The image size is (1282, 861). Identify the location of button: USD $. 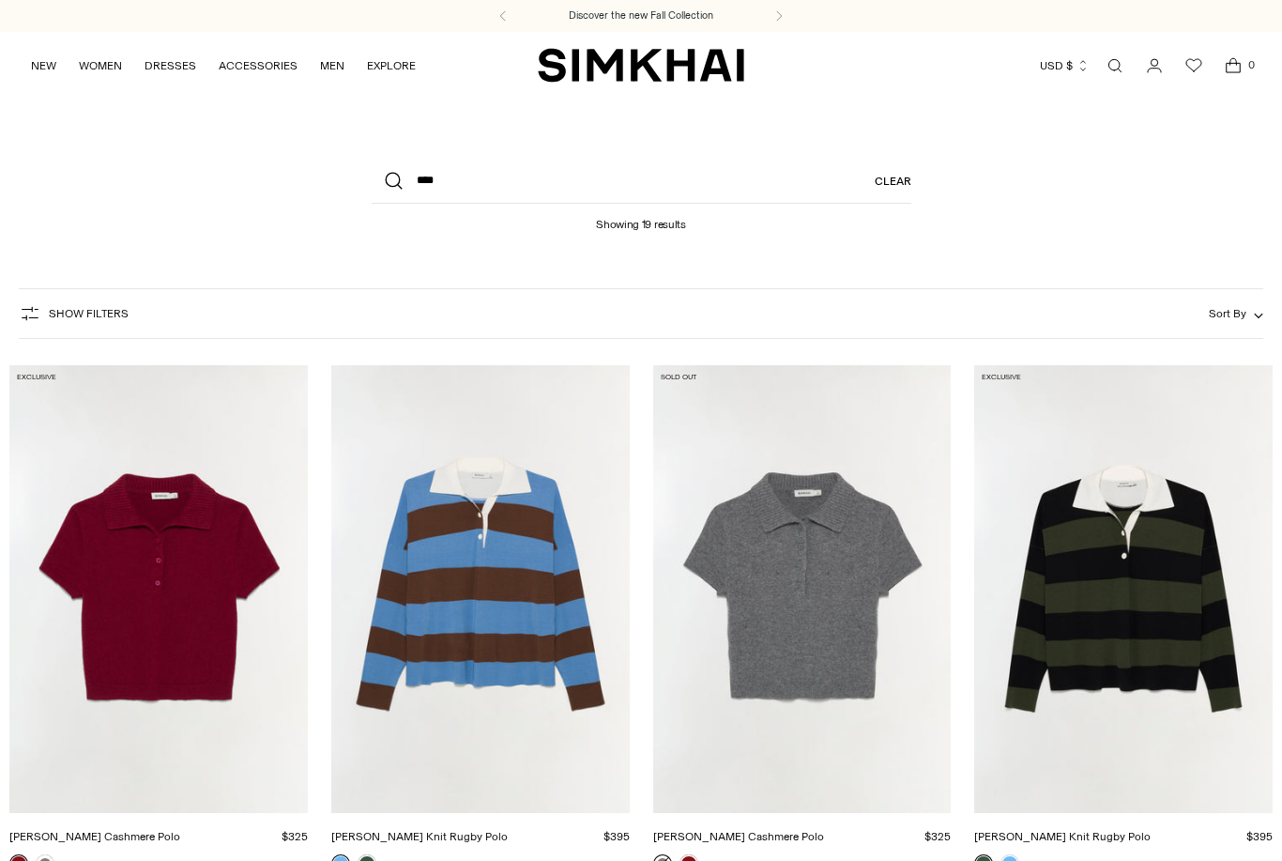
(1064, 66).